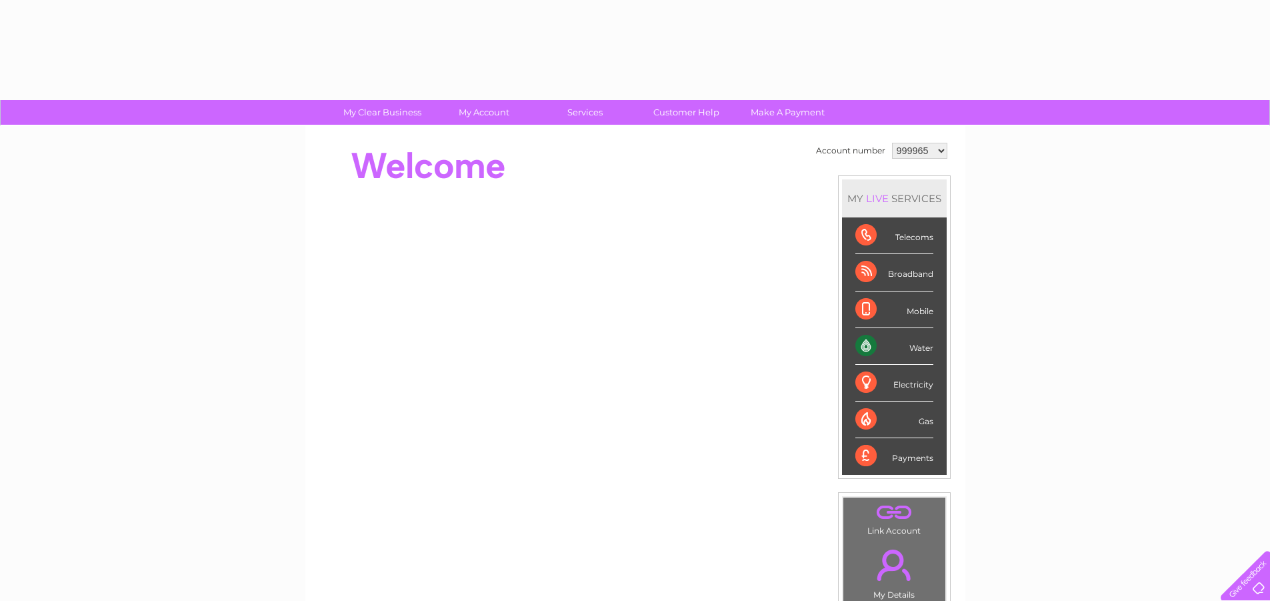 This screenshot has height=601, width=1270. Describe the element at coordinates (894, 272) in the screenshot. I see `div: Broadband` at that location.